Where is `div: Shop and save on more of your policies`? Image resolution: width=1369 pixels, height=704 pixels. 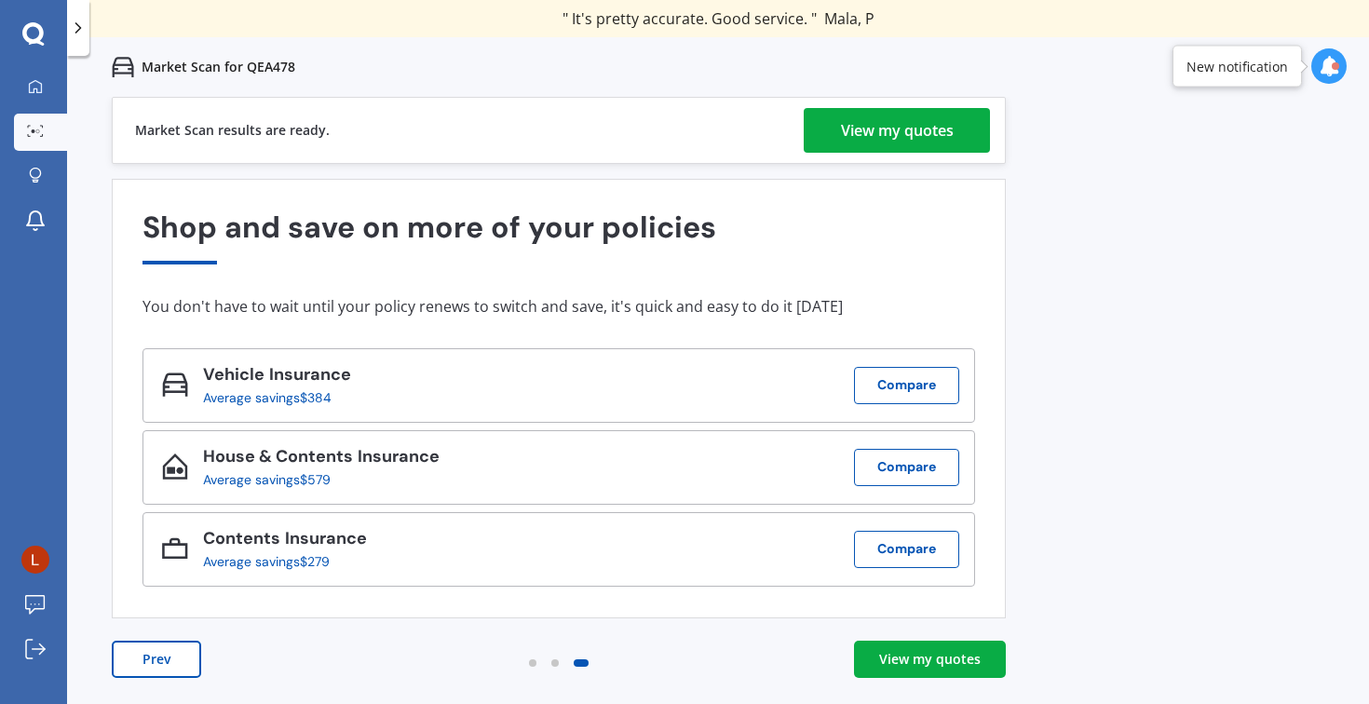
div: Shop and save on more of your policies is located at coordinates (559, 236).